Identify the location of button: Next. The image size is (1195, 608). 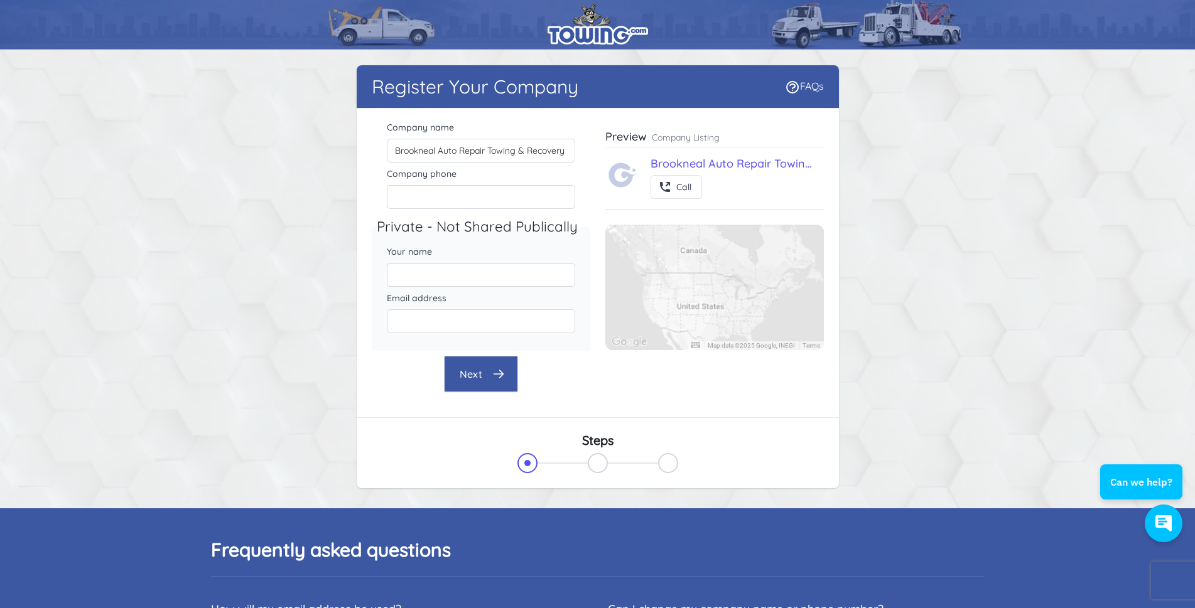
(481, 374).